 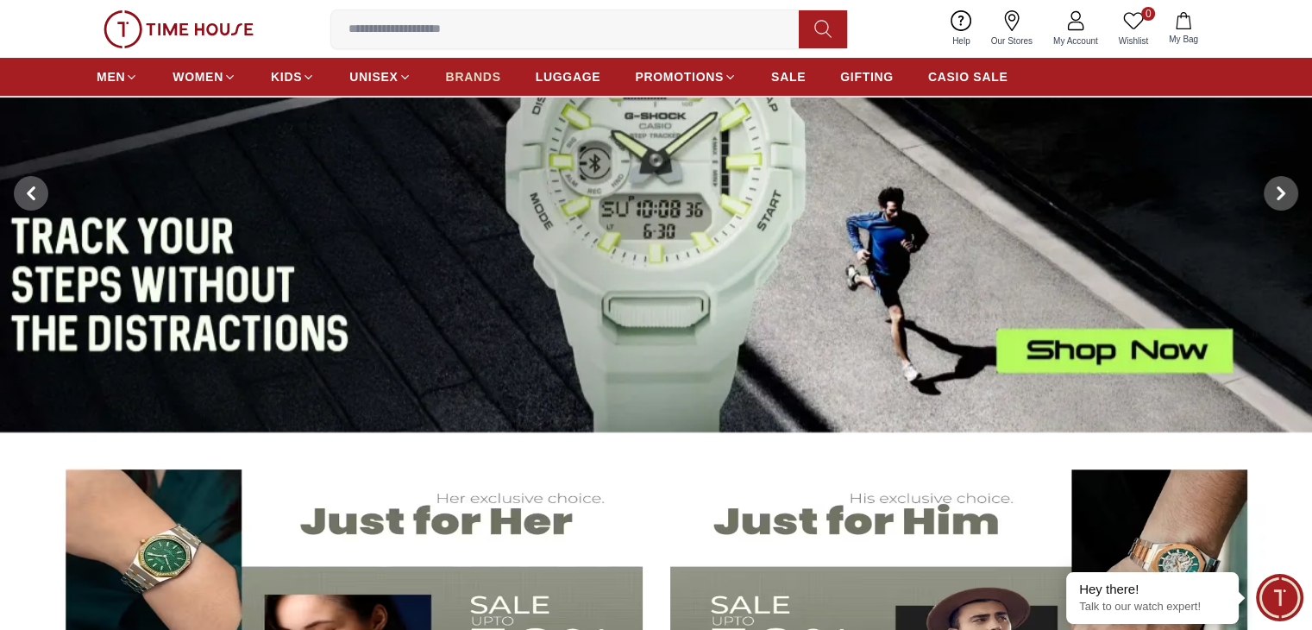 I want to click on span: UNISEX, so click(x=373, y=77).